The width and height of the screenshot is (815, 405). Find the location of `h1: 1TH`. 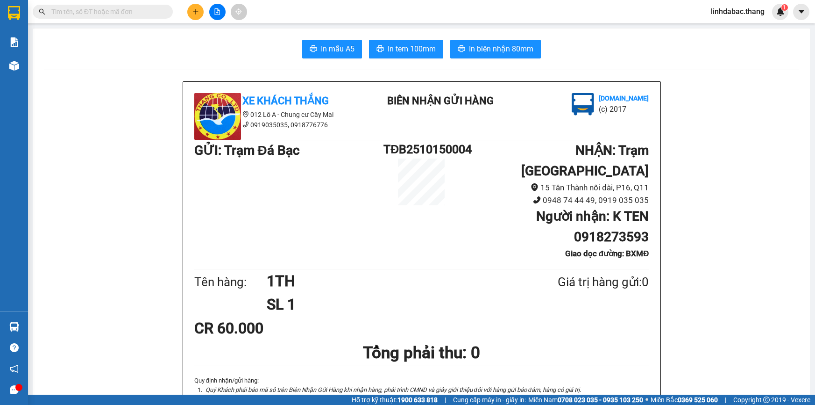

h1: 1TH is located at coordinates (390, 281).